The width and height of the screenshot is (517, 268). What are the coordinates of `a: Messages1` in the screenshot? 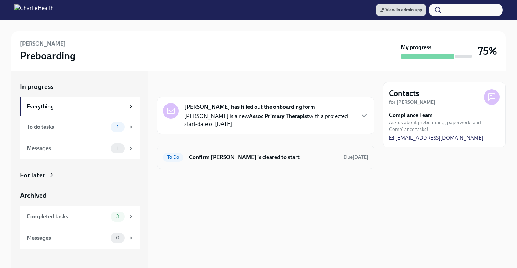 It's located at (80, 148).